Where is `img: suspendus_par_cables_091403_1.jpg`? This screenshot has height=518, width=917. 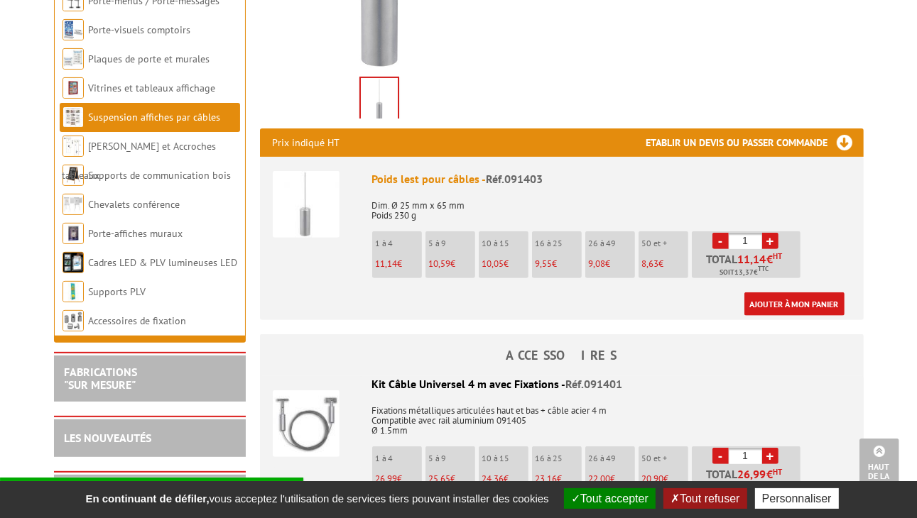
img: suspendus_par_cables_091403_1.jpg is located at coordinates (379, 100).